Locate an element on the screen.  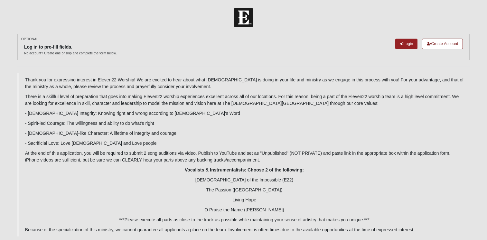
p: - Spirit-led Courage: The willingness and ability to do what's right is located at coordinates (244, 123).